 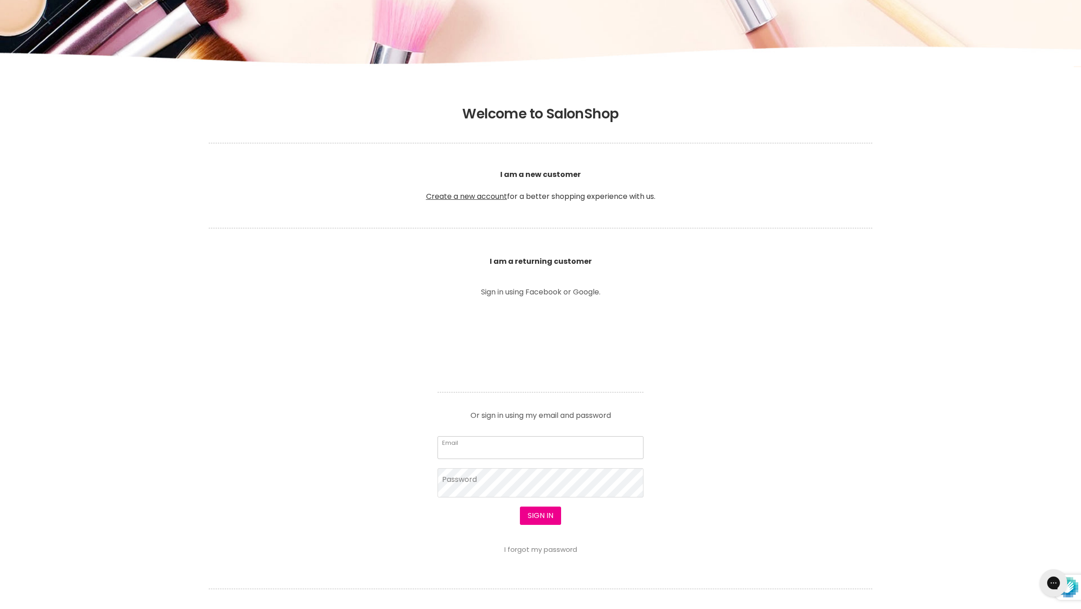 I want to click on b: I am a new customer, so click(x=540, y=174).